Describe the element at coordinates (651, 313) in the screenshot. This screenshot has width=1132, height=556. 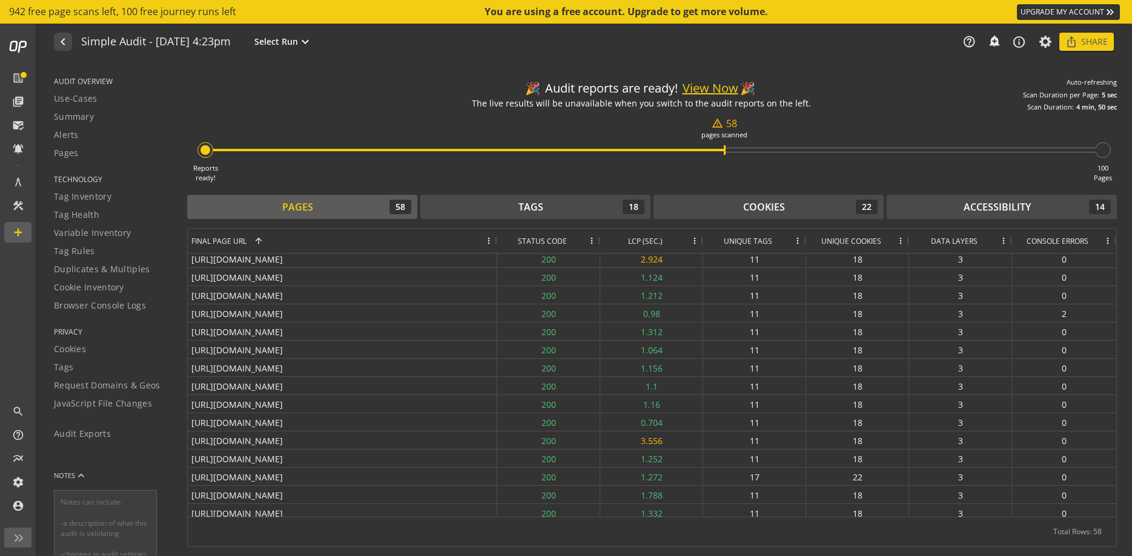
I see `div: 0.98` at that location.